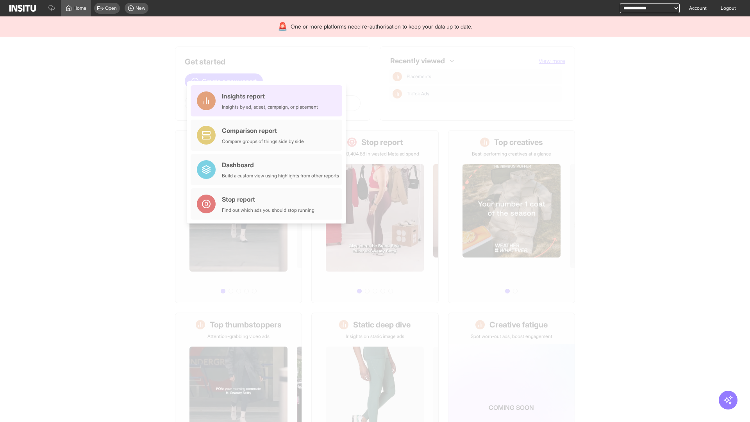 This screenshot has width=750, height=422. What do you see at coordinates (140, 8) in the screenshot?
I see `span: New` at bounding box center [140, 8].